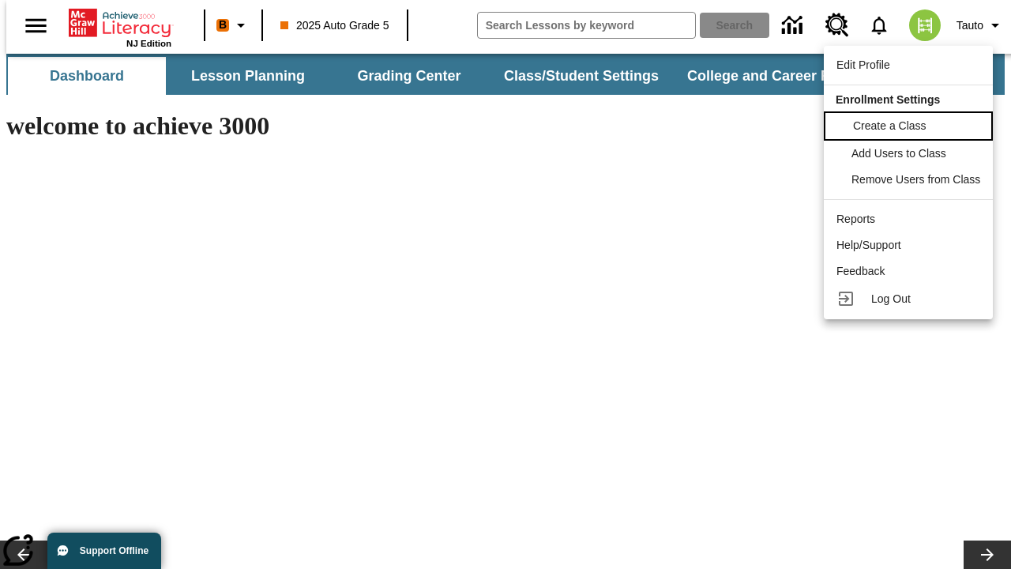 The width and height of the screenshot is (1011, 569). What do you see at coordinates (860, 271) in the screenshot?
I see `span: Feedback` at bounding box center [860, 271].